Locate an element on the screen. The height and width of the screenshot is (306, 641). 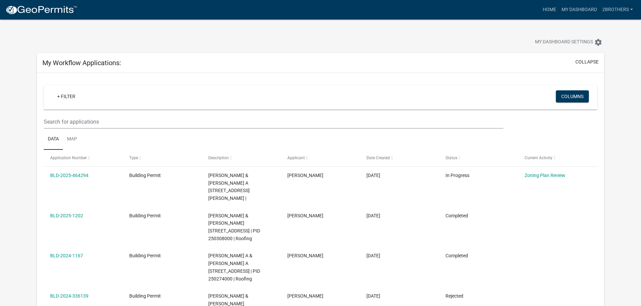
datatable-header-cell: Applicant is located at coordinates (320, 158).